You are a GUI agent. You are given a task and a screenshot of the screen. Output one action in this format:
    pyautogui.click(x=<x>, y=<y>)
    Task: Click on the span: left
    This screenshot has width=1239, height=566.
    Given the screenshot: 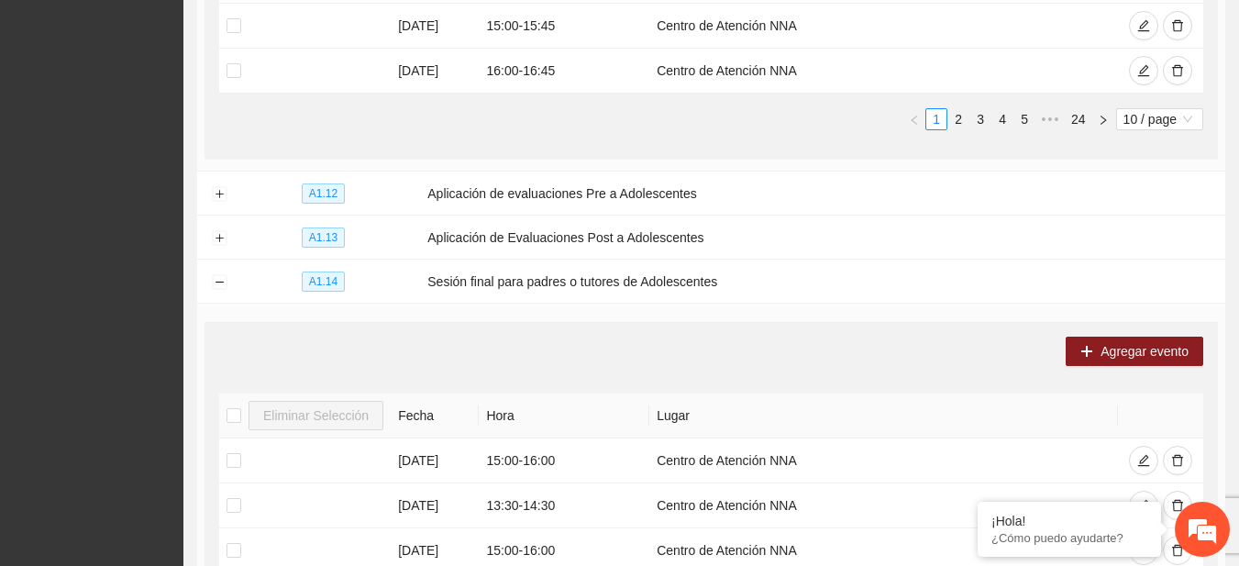 What is the action you would take?
    pyautogui.click(x=914, y=120)
    